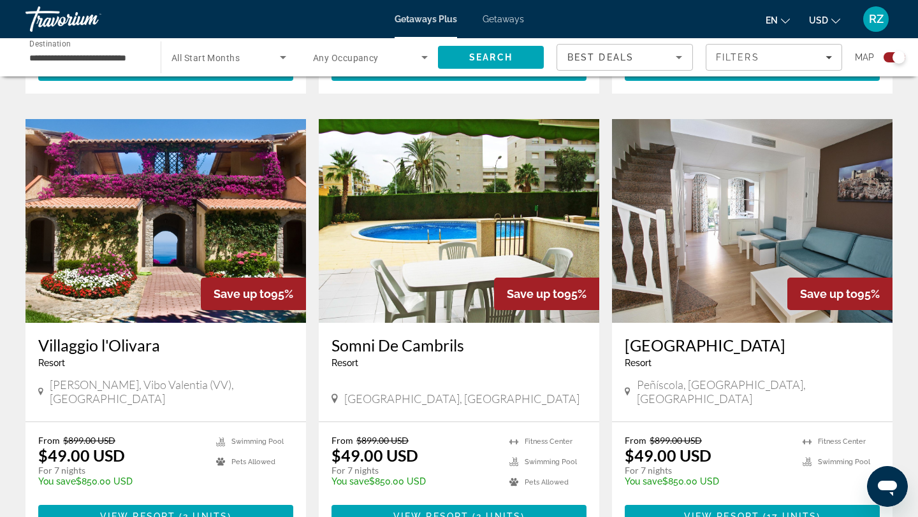 This screenshot has width=918, height=517. I want to click on a: Travorium, so click(89, 19).